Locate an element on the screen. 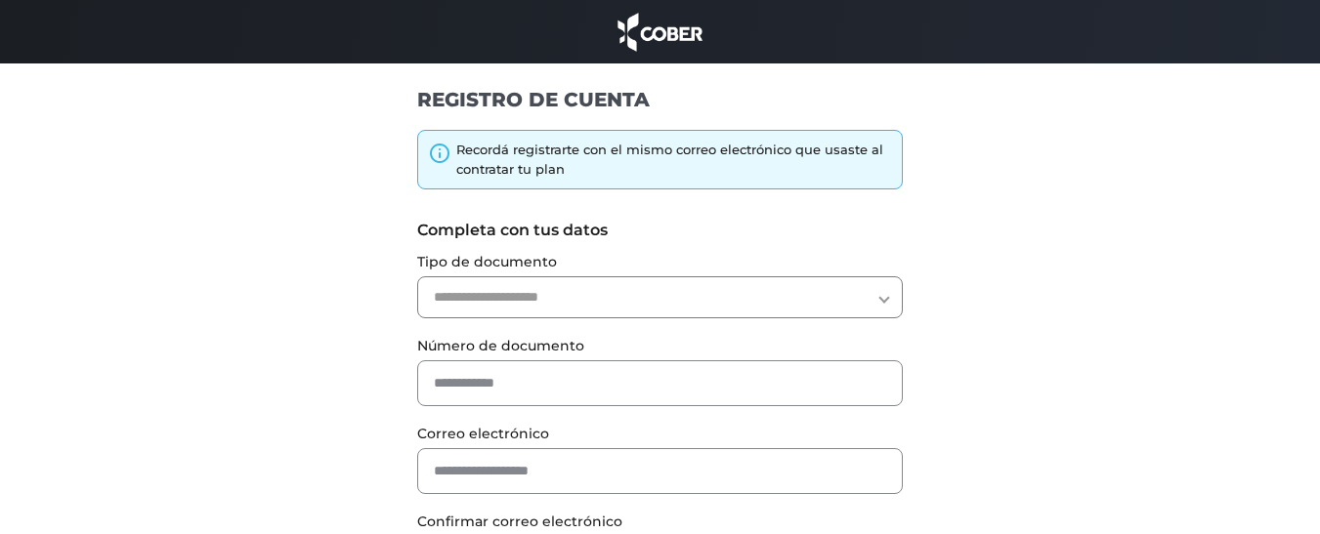  h1: REGISTRO DE CUENTA is located at coordinates (659, 100).